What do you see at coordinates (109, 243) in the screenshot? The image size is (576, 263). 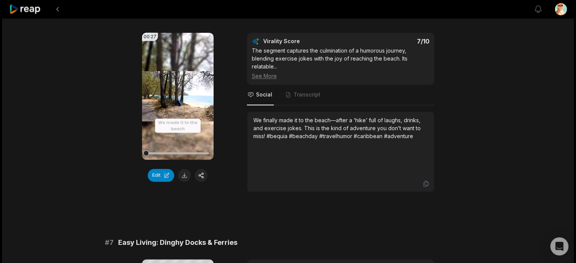 I see `span: # 7` at bounding box center [109, 243].